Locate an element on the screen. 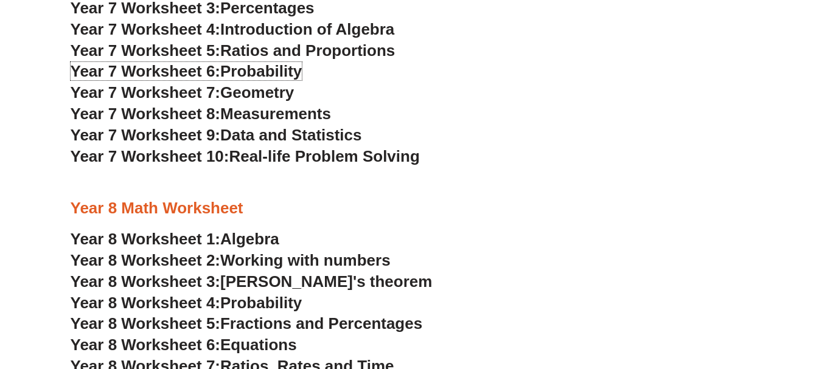  span: Year 8 Worksheet 6: is located at coordinates (145, 345).